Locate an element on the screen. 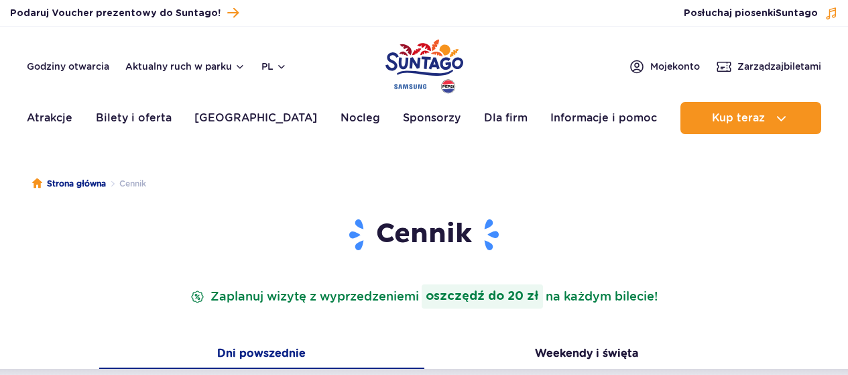 Image resolution: width=848 pixels, height=375 pixels. a: Bilety i oferta is located at coordinates (133, 118).